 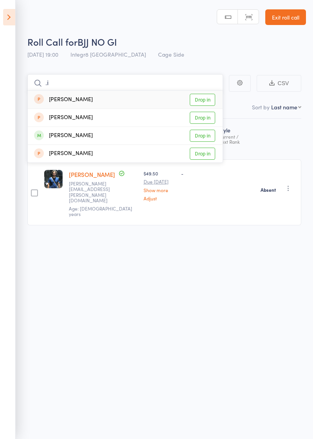 What do you see at coordinates (125, 83) in the screenshot?
I see `input: Search by name` at bounding box center [125, 83].